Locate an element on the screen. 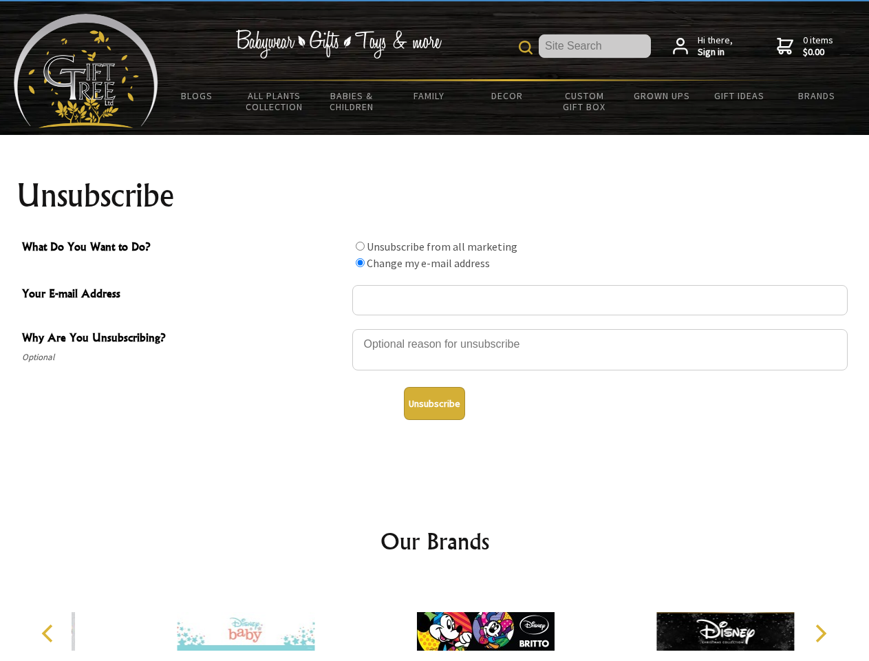 The width and height of the screenshot is (869, 661). a: Decor is located at coordinates (507, 96).